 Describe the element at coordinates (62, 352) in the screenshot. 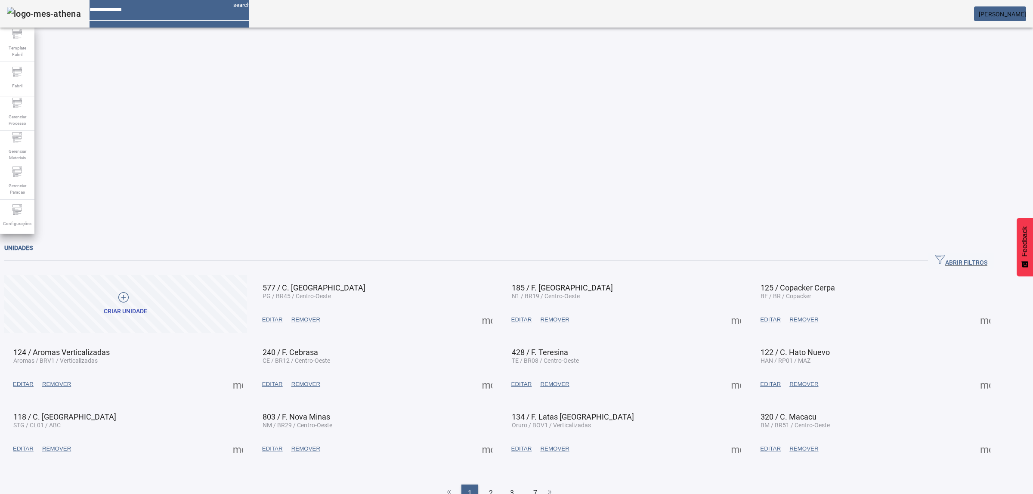

I see `span: 124 / Aromas Verticalizadas` at that location.